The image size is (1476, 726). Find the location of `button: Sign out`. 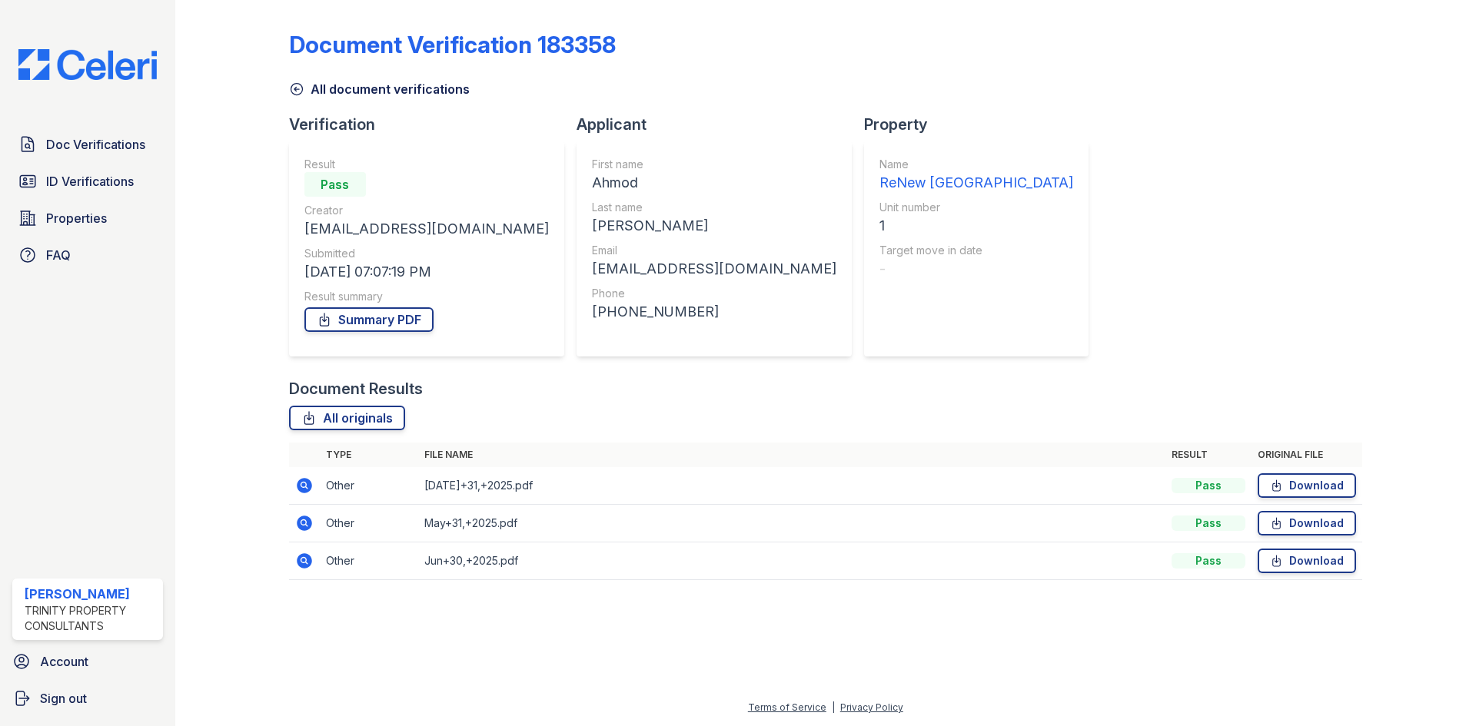

button: Sign out is located at coordinates (88, 699).